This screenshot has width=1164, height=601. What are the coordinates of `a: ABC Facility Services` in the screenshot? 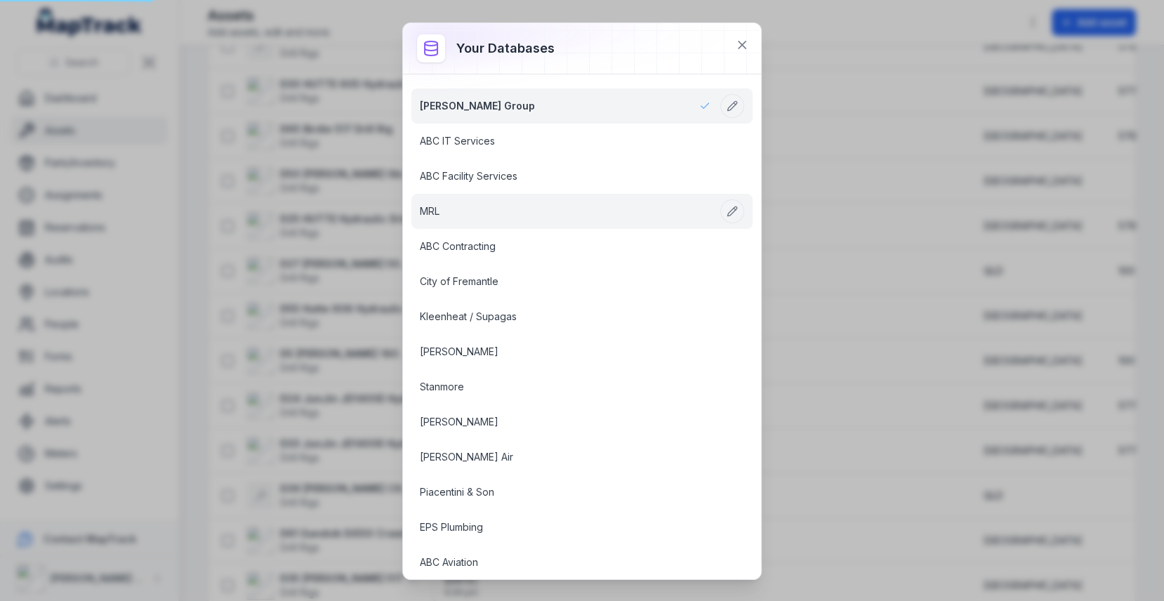 It's located at (565, 176).